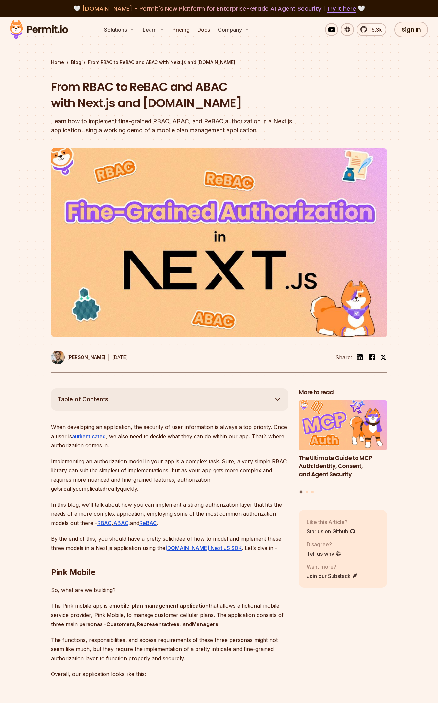  I want to click on img: linkedin, so click(360, 357).